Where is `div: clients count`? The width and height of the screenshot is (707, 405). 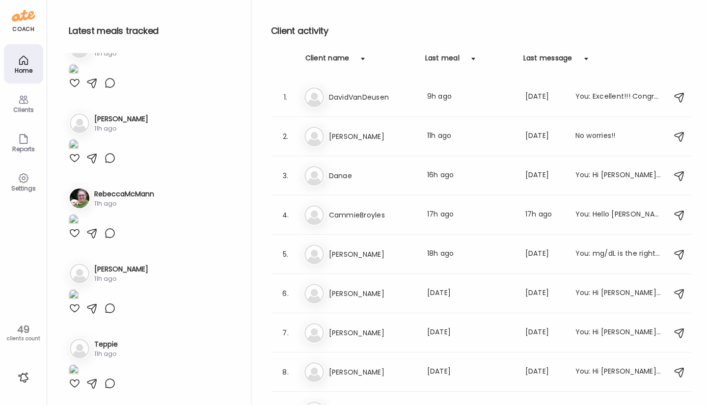 div: clients count is located at coordinates (23, 339).